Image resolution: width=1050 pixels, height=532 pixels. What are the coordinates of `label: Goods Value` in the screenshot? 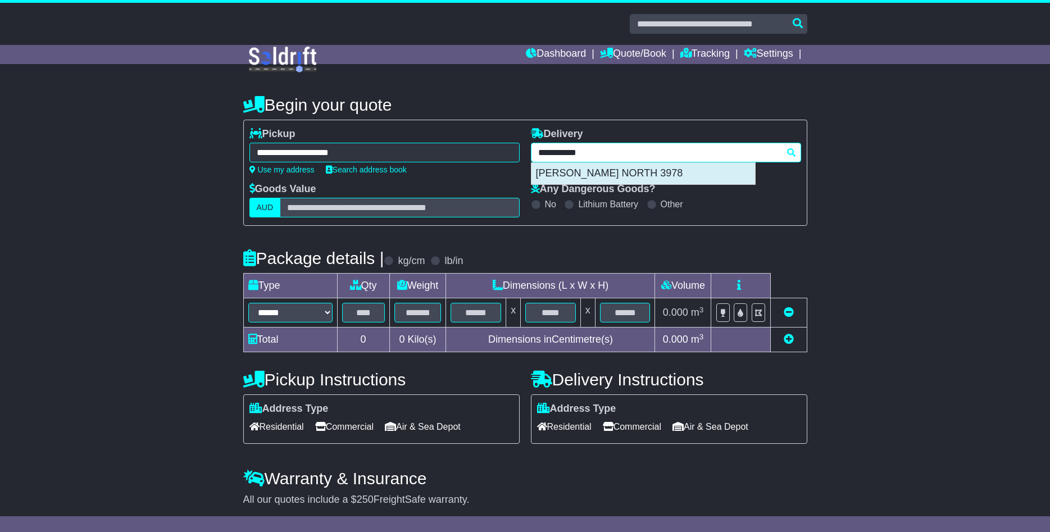 It's located at (283, 189).